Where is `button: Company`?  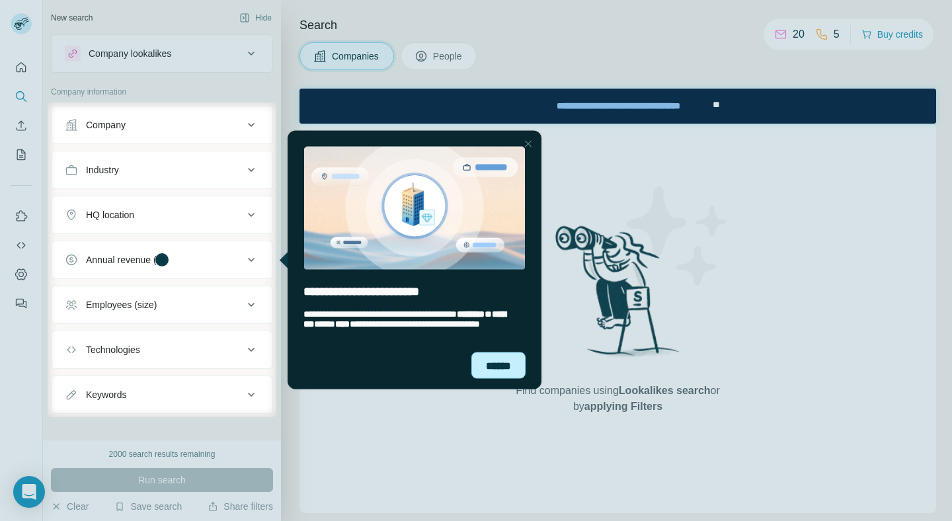
button: Company is located at coordinates (162, 125).